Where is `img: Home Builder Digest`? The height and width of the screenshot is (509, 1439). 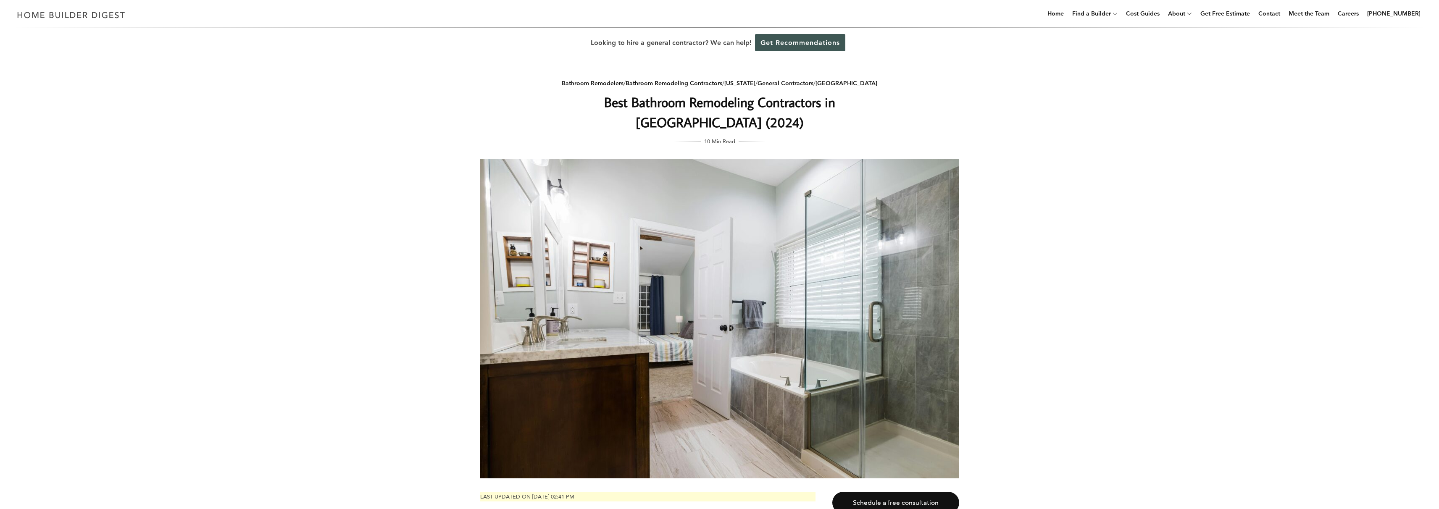 img: Home Builder Digest is located at coordinates (71, 15).